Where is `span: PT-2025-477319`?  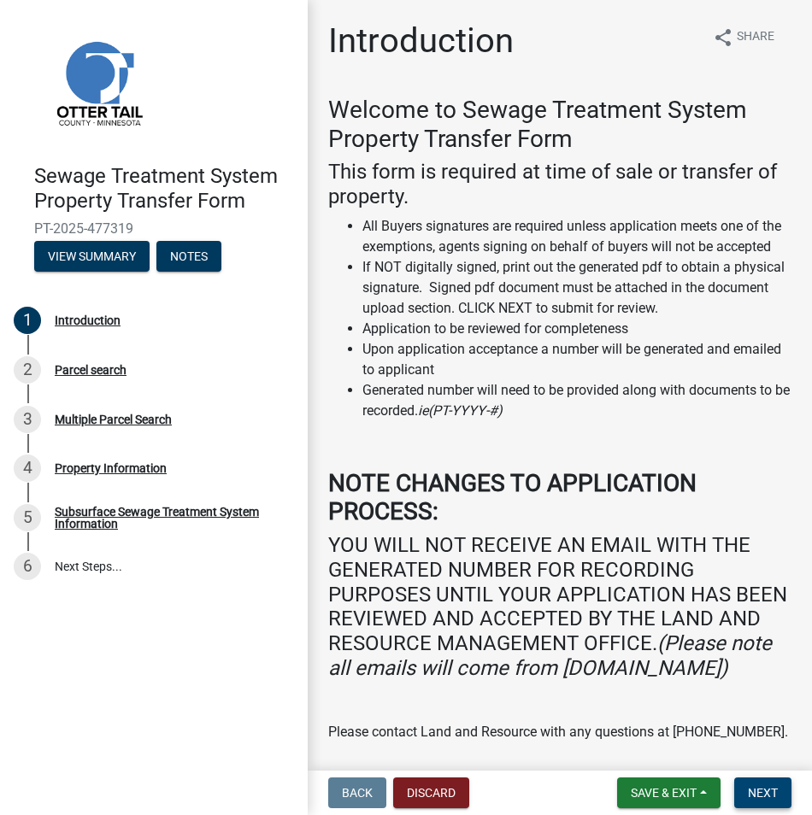 span: PT-2025-477319 is located at coordinates (154, 228).